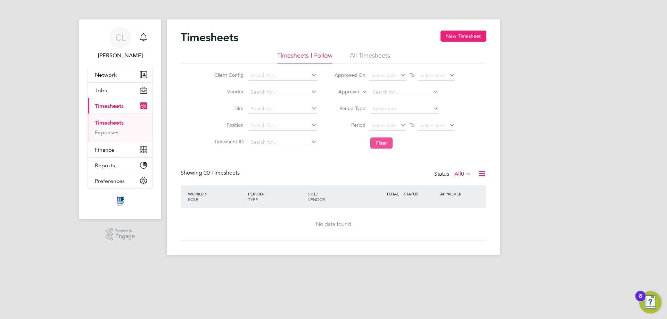 This screenshot has width=667, height=319. I want to click on button: Timesheets, so click(120, 106).